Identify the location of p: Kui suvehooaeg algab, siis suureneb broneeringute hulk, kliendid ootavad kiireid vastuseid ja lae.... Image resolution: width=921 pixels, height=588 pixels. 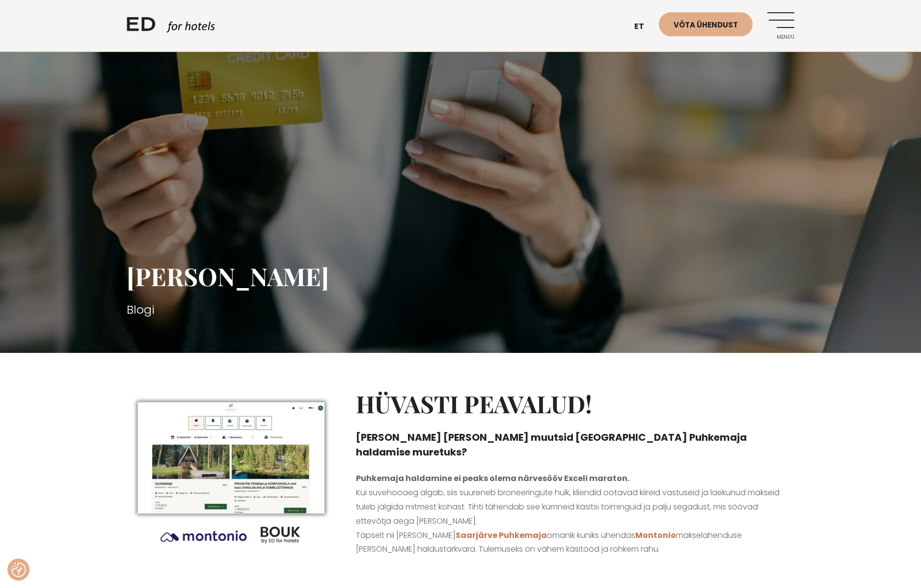
(575, 514).